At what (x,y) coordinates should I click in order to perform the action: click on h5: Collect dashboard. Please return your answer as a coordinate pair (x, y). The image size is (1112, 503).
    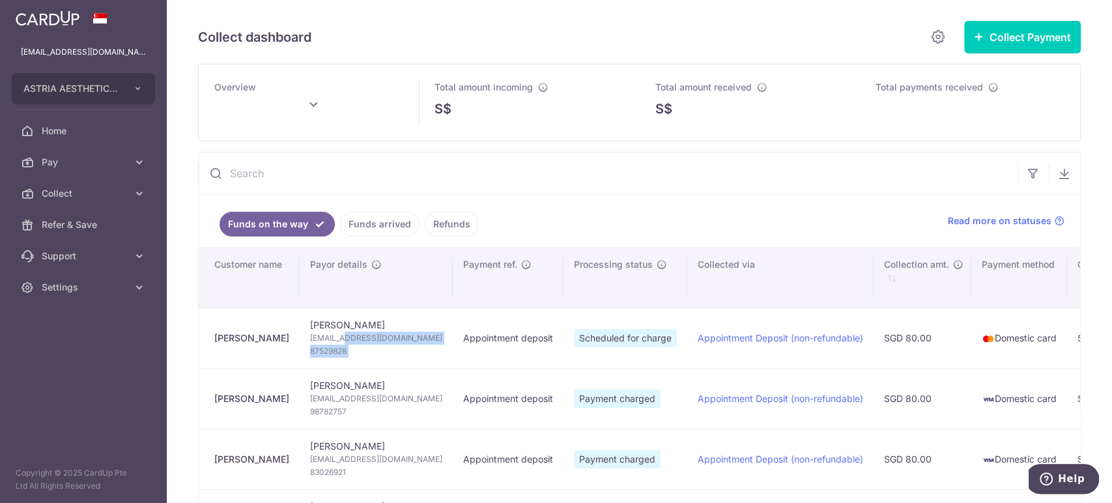
    Looking at the image, I should click on (255, 37).